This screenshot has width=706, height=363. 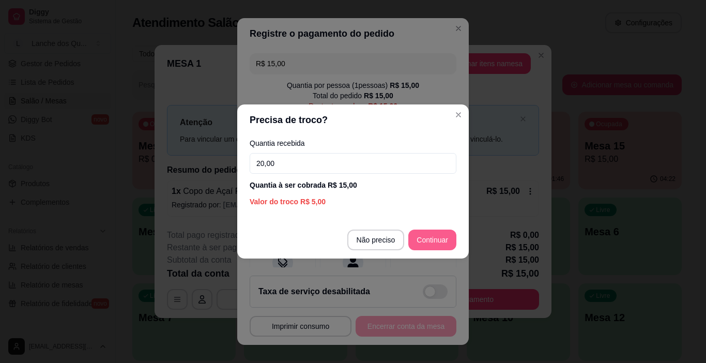 I want to click on button: Close, so click(x=458, y=115).